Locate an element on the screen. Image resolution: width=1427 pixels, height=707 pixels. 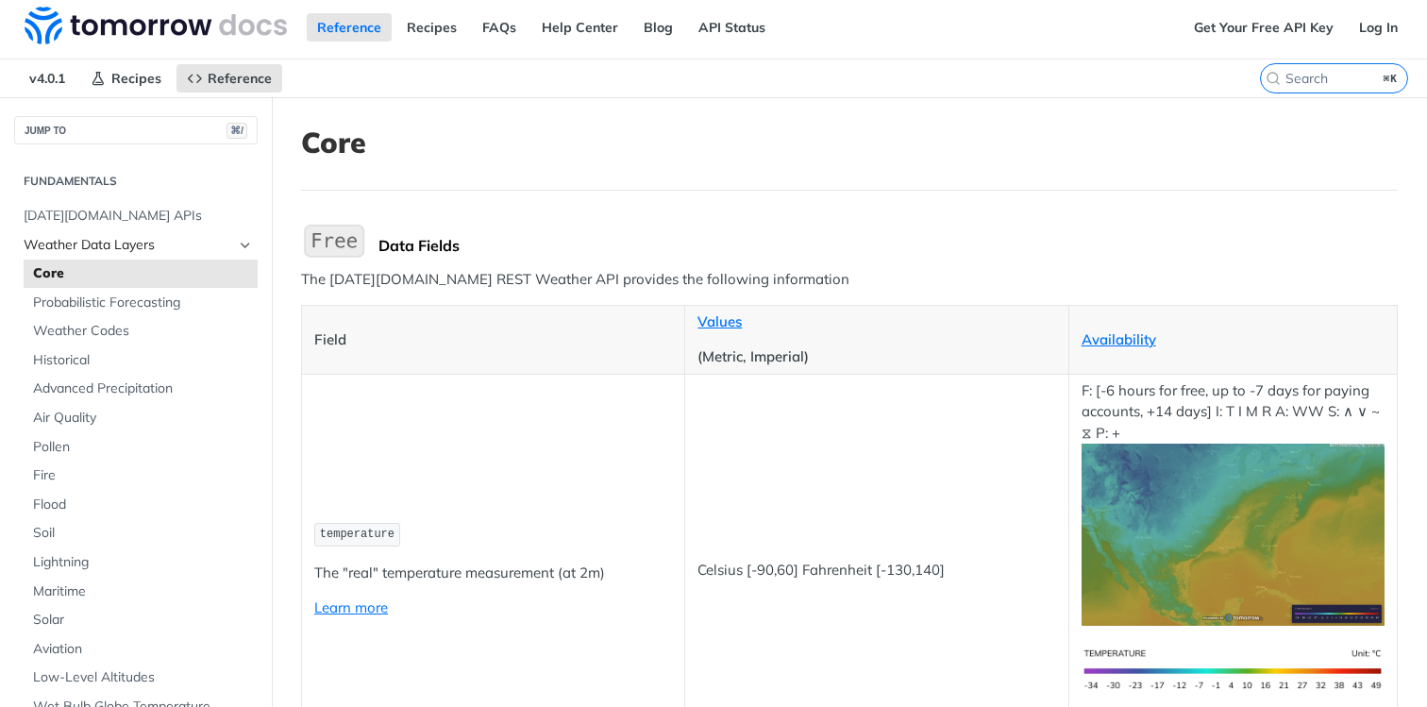
a: Availability is located at coordinates (1119, 339).